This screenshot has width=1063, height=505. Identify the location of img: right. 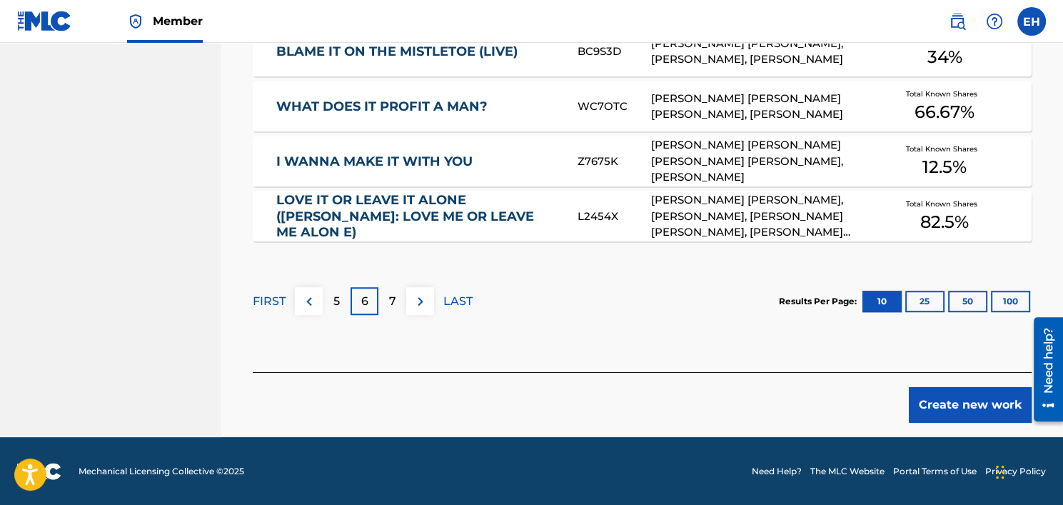
(420, 301).